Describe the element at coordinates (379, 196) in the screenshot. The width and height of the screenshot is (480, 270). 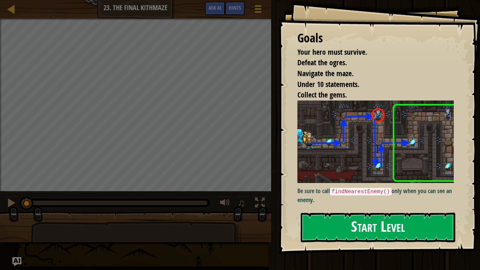
I see `p: Be sure to call only when you can see an enemy.` at that location.